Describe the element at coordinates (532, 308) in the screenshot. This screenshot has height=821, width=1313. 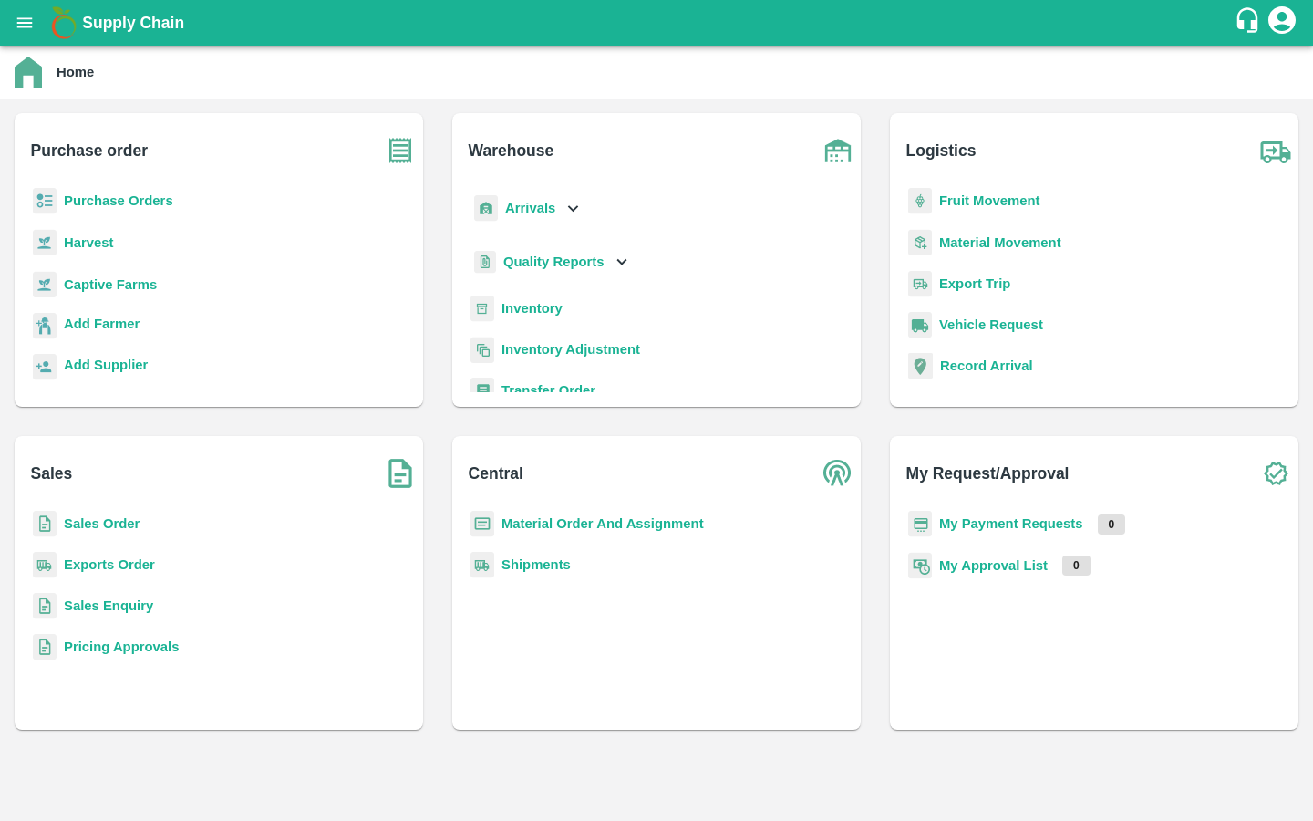
I see `a: Inventory` at that location.